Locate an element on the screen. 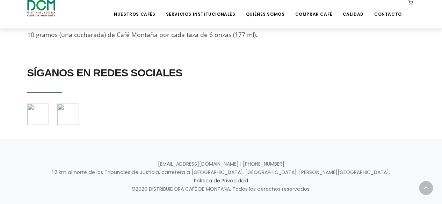 The width and height of the screenshot is (442, 204). a: Quiénes Somos is located at coordinates (265, 9).